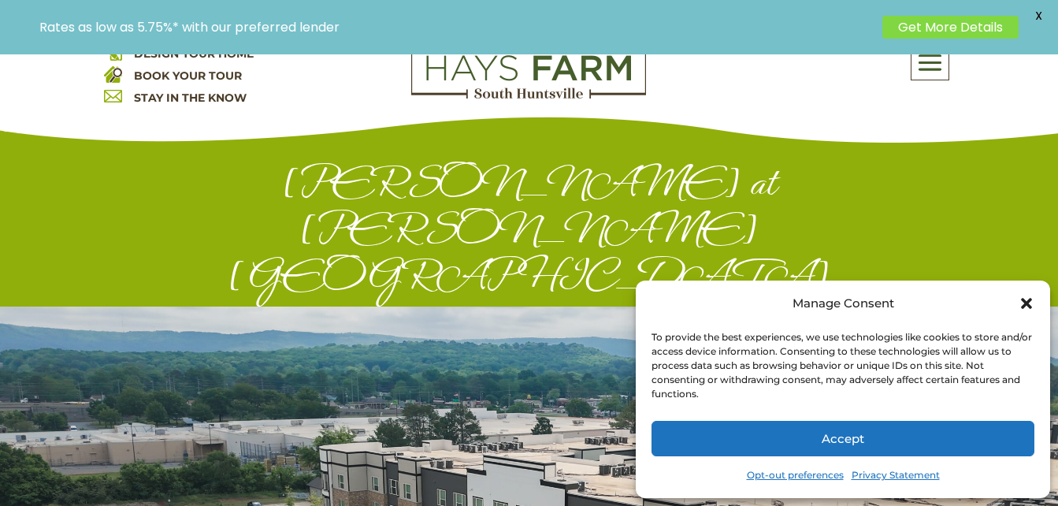 The width and height of the screenshot is (1058, 506). Describe the element at coordinates (113, 73) in the screenshot. I see `img: book your home tour` at that location.